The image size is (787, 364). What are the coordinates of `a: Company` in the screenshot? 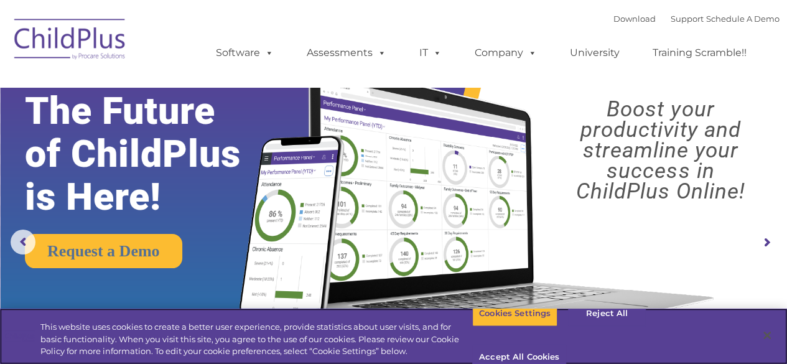 It's located at (506, 53).